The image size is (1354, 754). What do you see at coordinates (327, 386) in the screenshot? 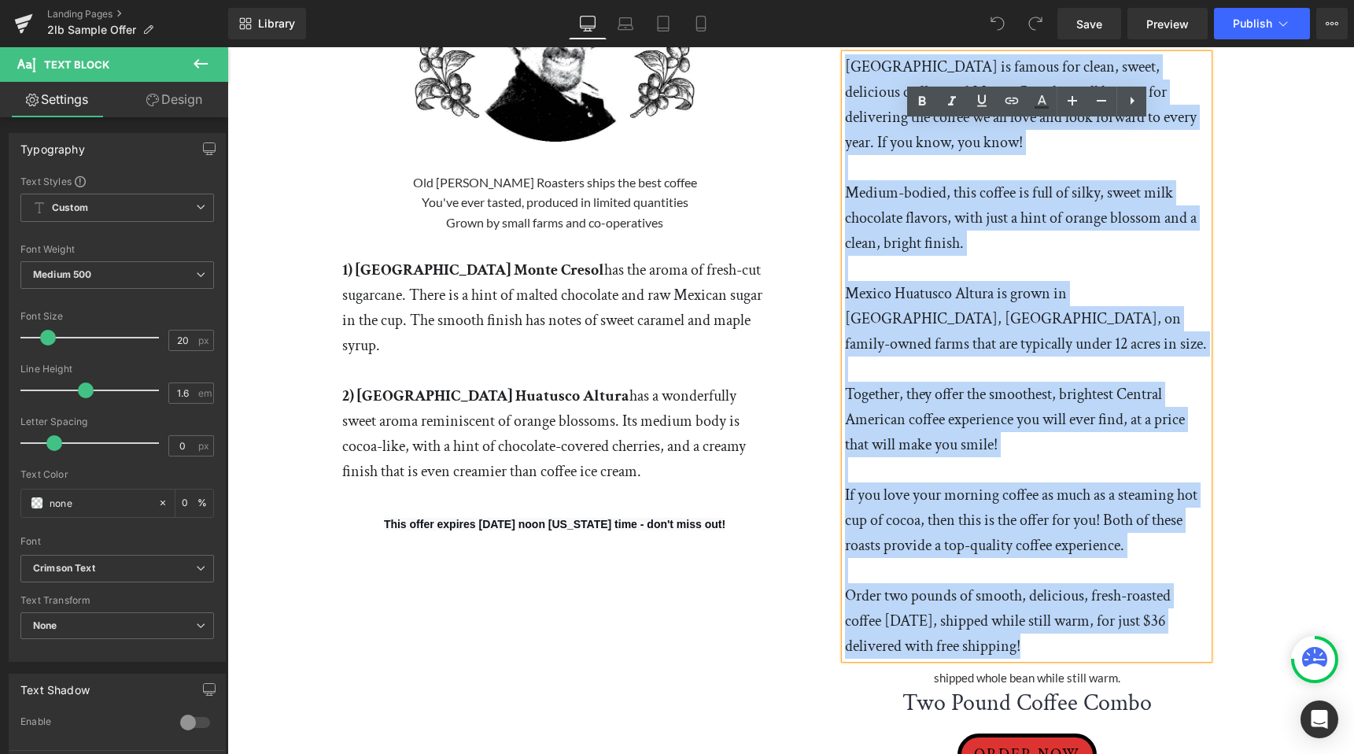
I see `p: has a wonderfully sweet aroma reminiscent of orange blossoms. Its medium body is cocoa-like, with...` at bounding box center [327, 386].